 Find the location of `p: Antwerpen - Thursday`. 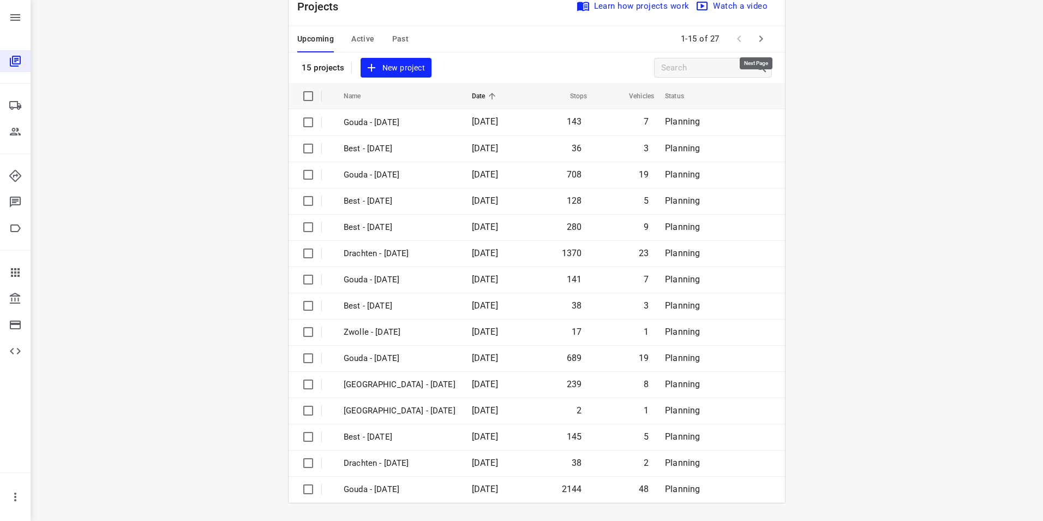

p: Antwerpen - Thursday is located at coordinates (399, 410).